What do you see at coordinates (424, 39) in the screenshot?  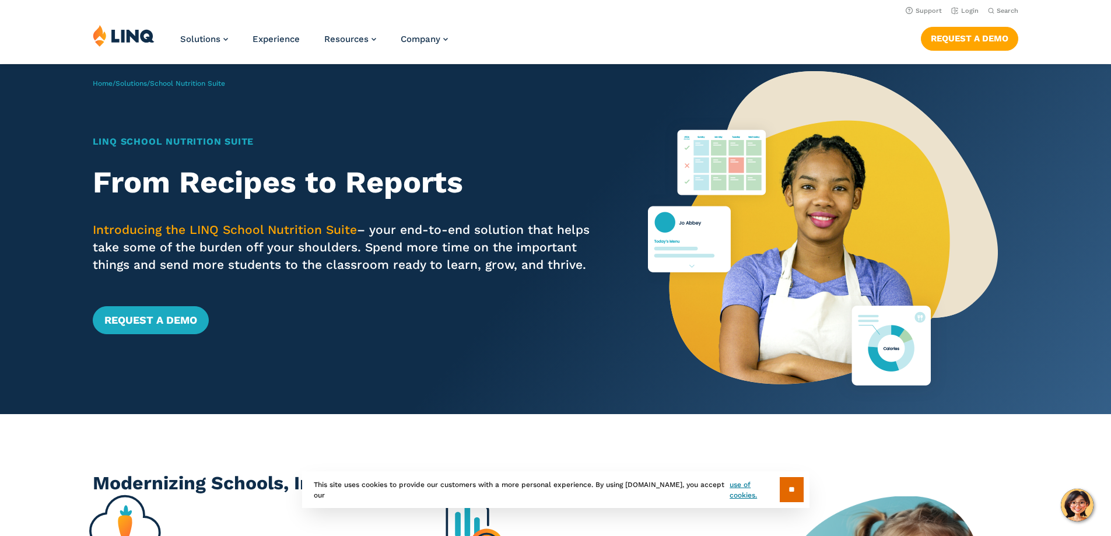 I see `a: Company` at bounding box center [424, 39].